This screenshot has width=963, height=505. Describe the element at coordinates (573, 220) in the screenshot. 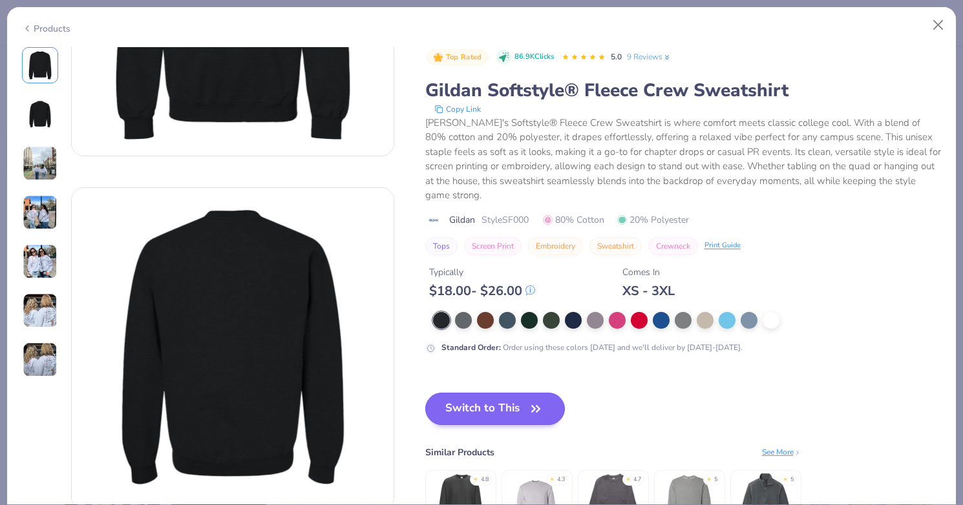

I see `span: 80% Cotton` at that location.